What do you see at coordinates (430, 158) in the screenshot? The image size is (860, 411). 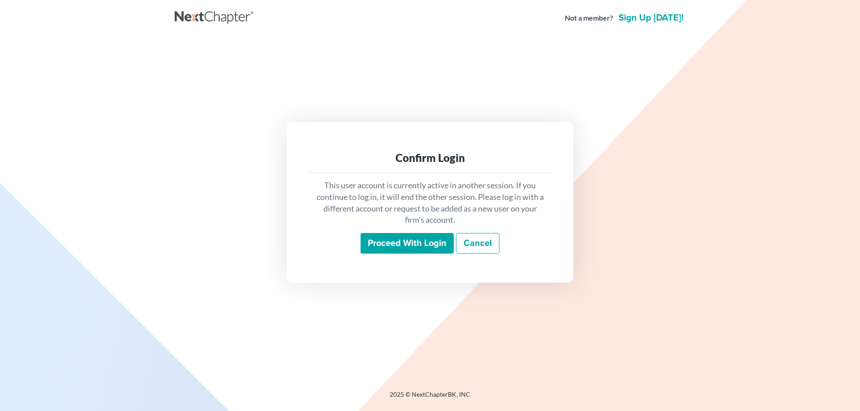 I see `div: Confirm Login` at bounding box center [430, 158].